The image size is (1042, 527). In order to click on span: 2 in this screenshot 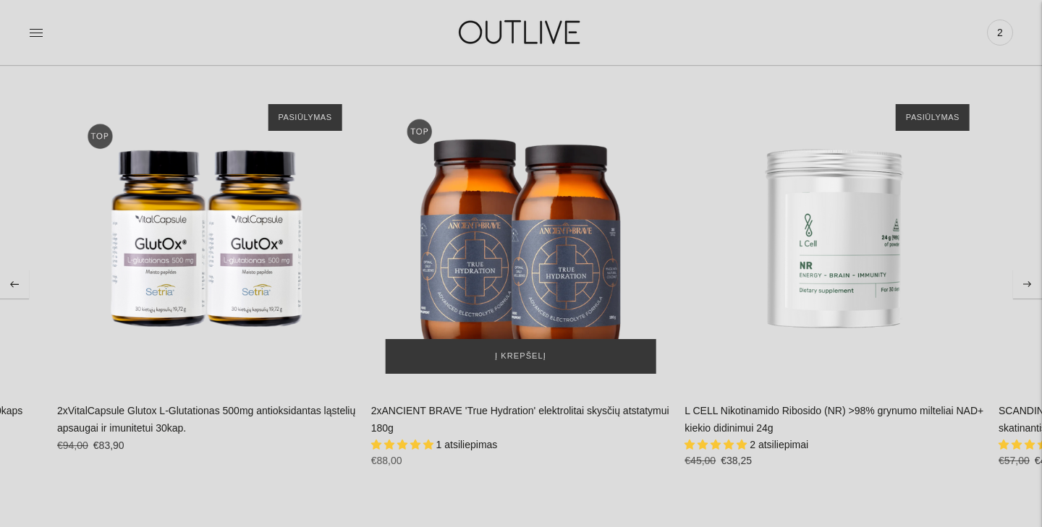, I will do `click(1000, 33)`.